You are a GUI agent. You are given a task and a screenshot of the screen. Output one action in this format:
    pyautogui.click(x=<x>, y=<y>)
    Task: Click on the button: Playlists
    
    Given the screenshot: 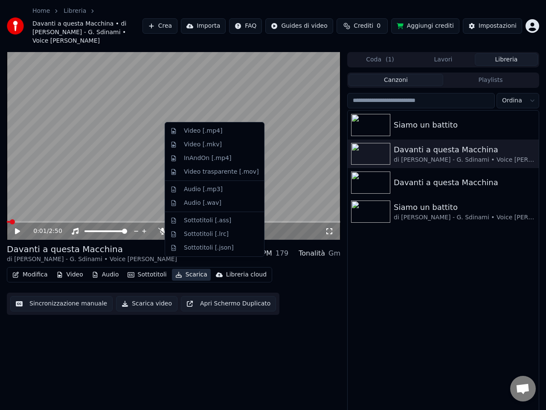 What is the action you would take?
    pyautogui.click(x=490, y=80)
    